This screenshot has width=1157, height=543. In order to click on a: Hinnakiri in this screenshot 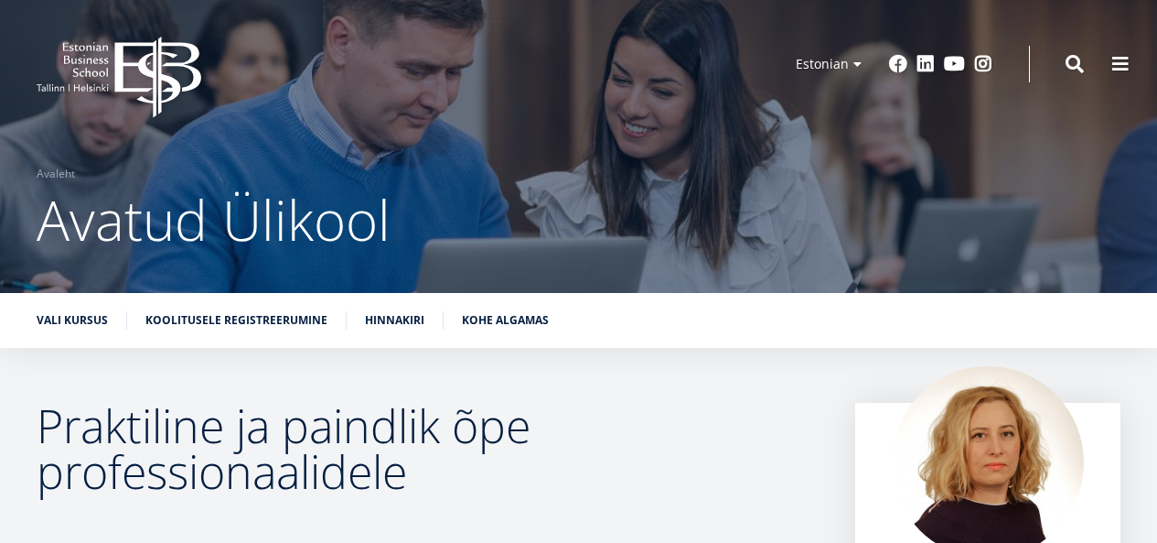, I will do `click(394, 320)`.